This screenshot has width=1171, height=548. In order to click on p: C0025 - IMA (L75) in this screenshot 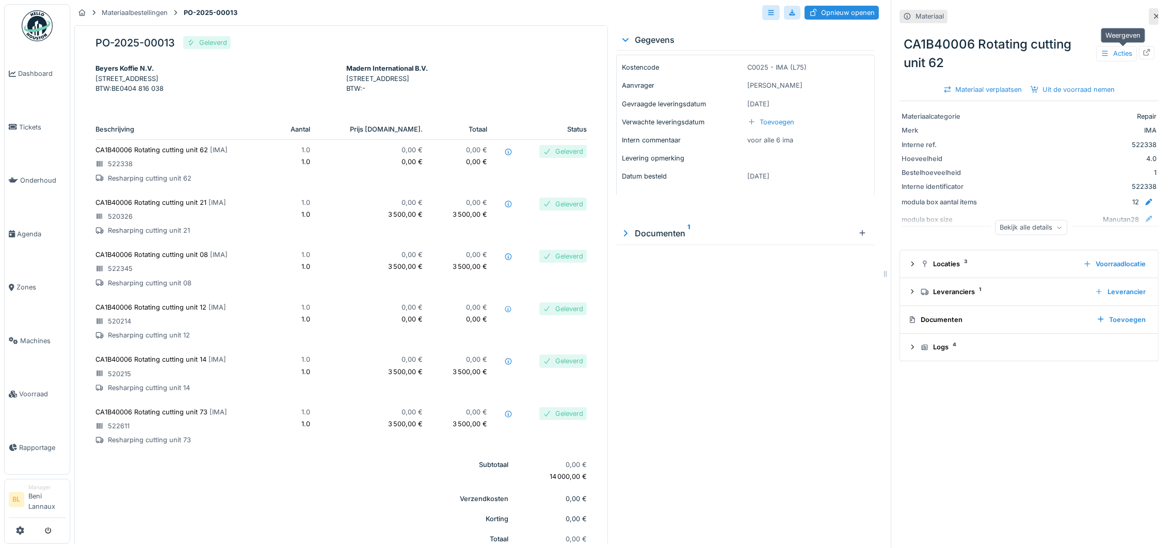, I will do `click(809, 67)`.